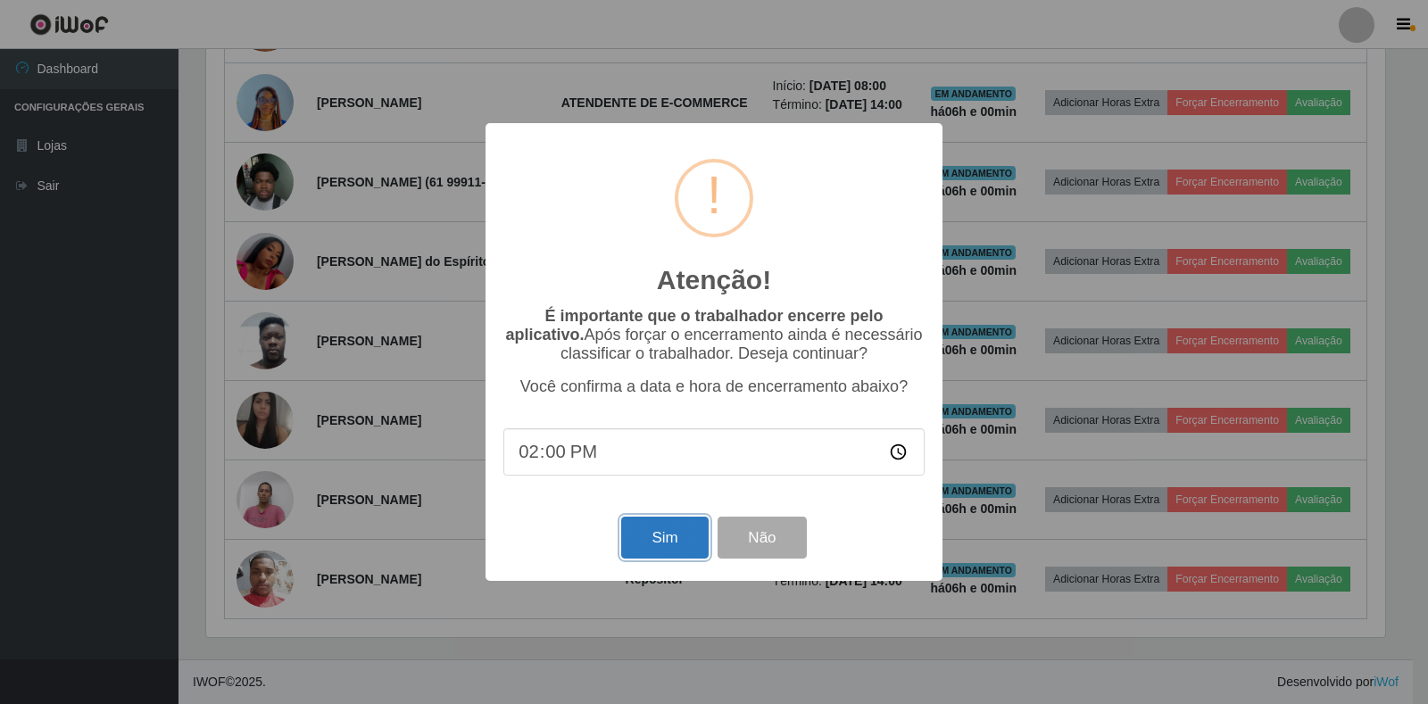  I want to click on button: Sim, so click(664, 537).